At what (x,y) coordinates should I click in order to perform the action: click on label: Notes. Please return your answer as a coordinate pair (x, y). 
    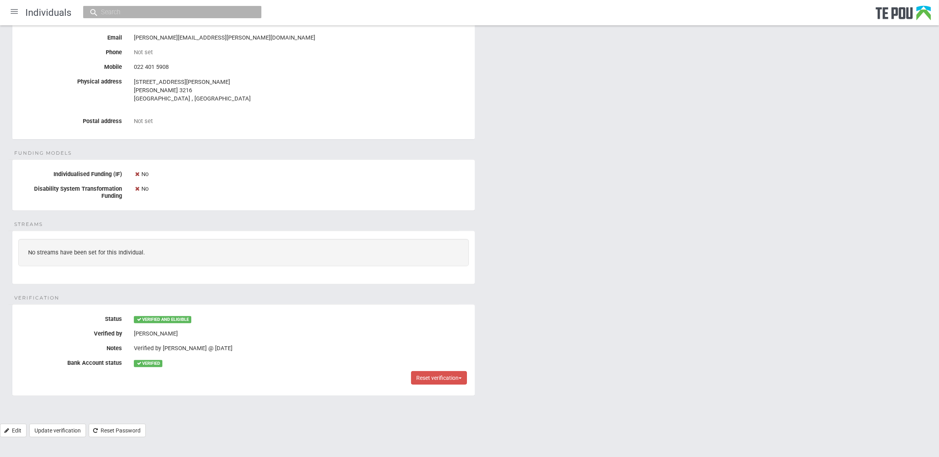
    Looking at the image, I should click on (70, 347).